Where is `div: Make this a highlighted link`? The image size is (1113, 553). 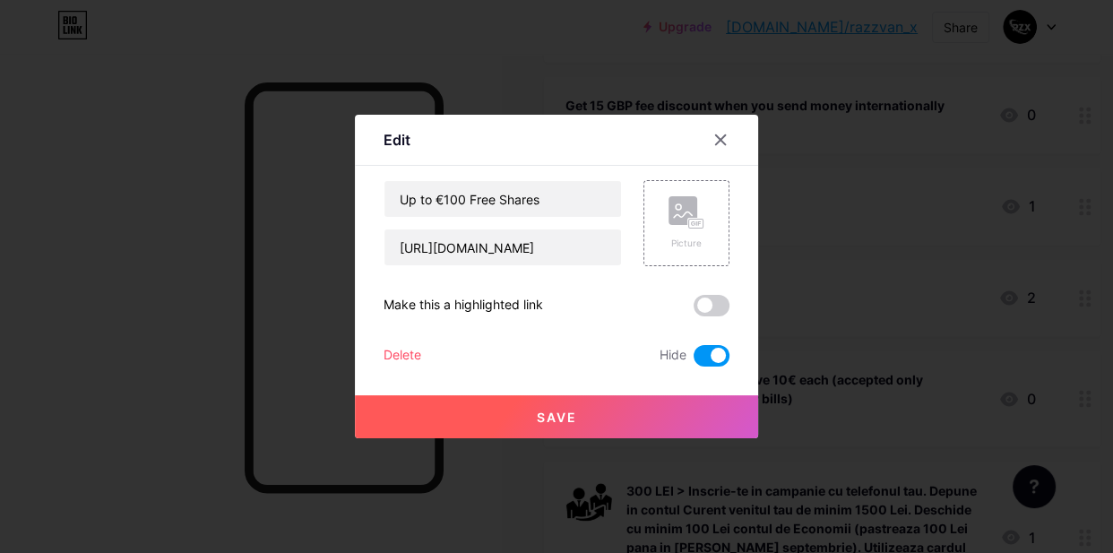
div: Make this a highlighted link is located at coordinates (463, 306).